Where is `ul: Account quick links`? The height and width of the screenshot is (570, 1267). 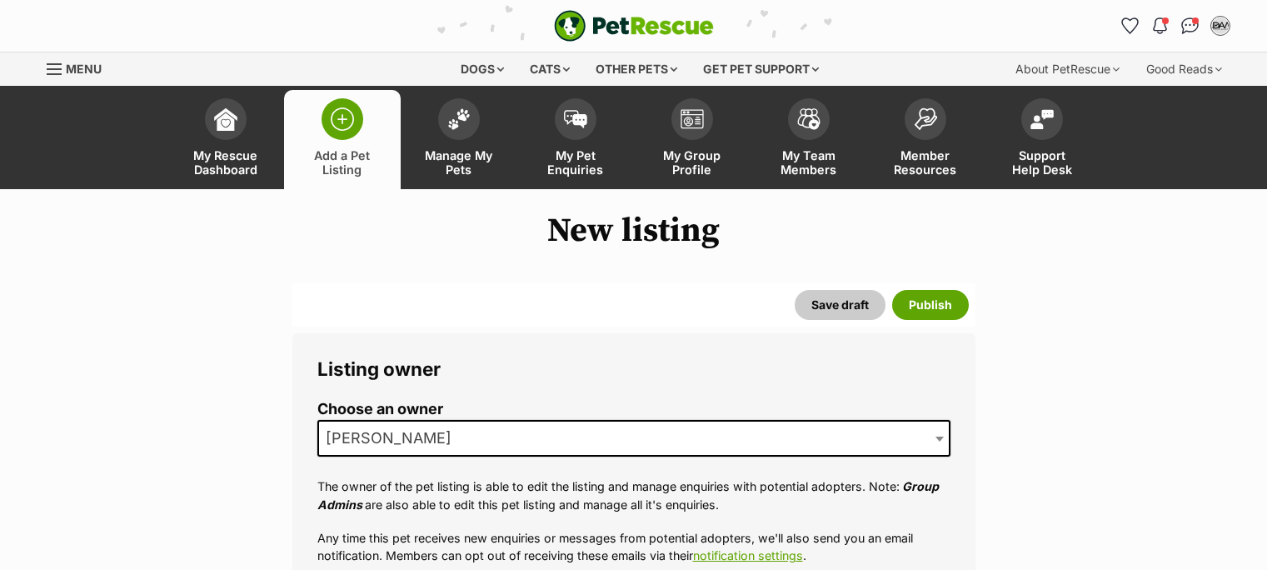 ul: Account quick links is located at coordinates (1175, 26).